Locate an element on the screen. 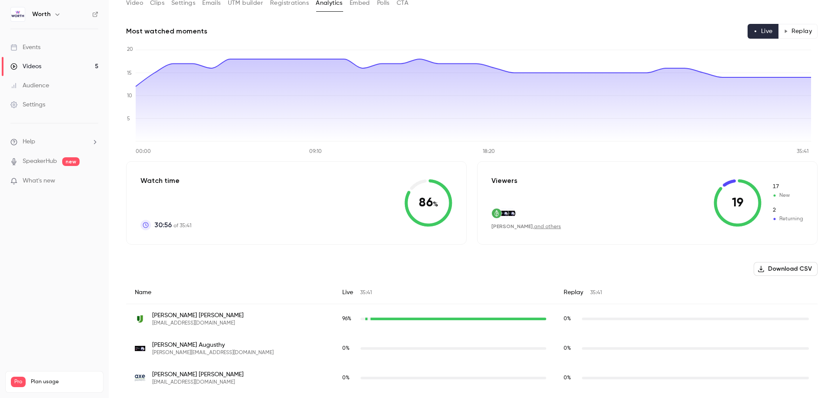 The width and height of the screenshot is (835, 398). div: Replay is located at coordinates (686, 293).